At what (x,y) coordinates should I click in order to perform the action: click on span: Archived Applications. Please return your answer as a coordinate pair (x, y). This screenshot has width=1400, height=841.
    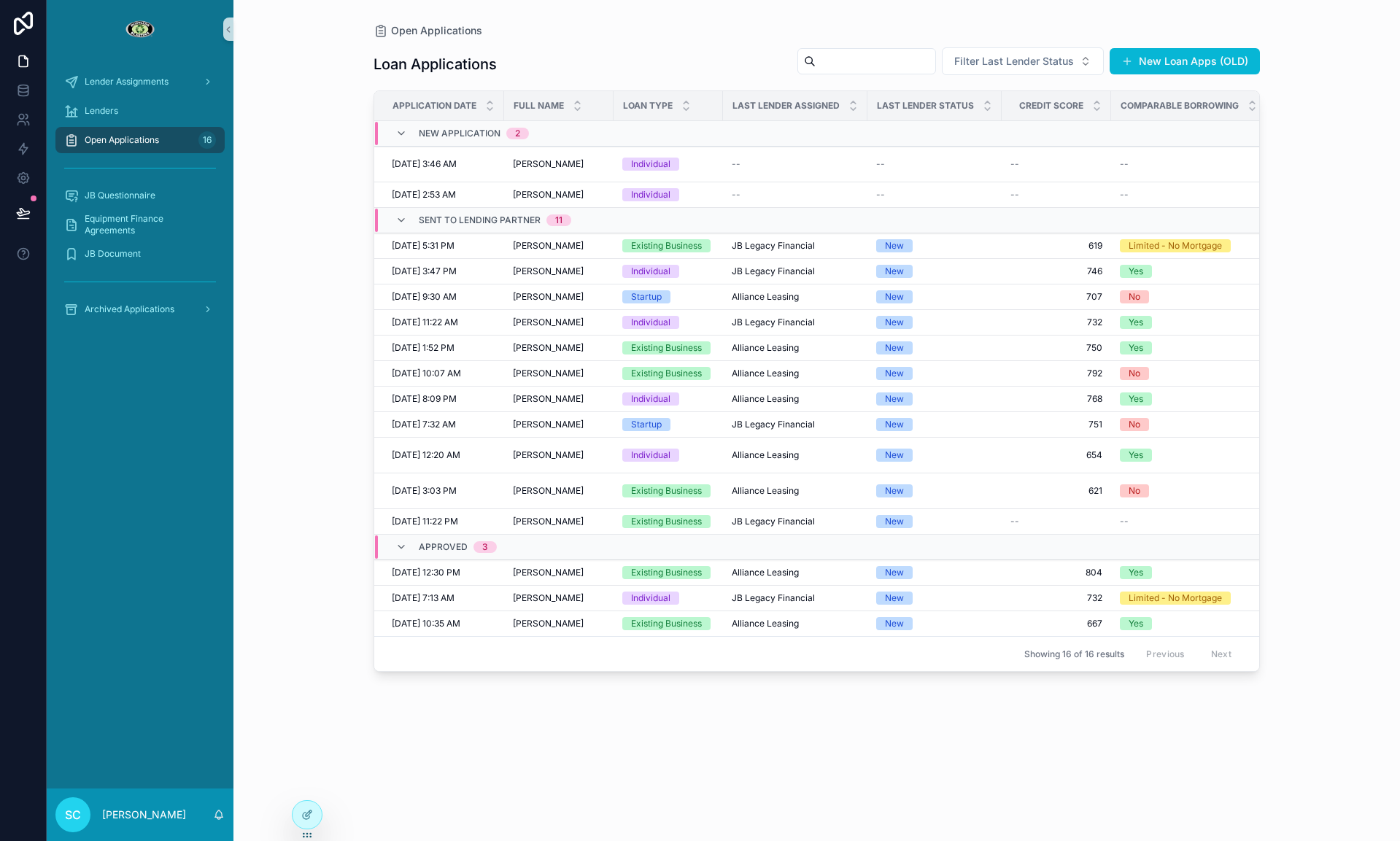
    Looking at the image, I should click on (129, 309).